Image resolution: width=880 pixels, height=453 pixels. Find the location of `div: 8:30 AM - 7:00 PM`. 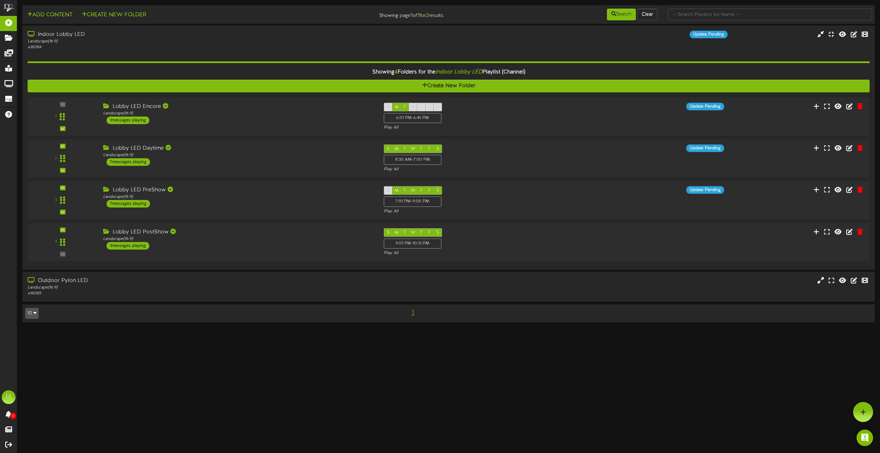

div: 8:30 AM - 7:00 PM is located at coordinates (413, 160).